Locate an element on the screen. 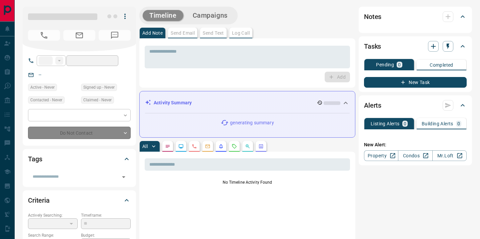 This screenshot has width=480, height=239. p: Building Alerts is located at coordinates (438, 124).